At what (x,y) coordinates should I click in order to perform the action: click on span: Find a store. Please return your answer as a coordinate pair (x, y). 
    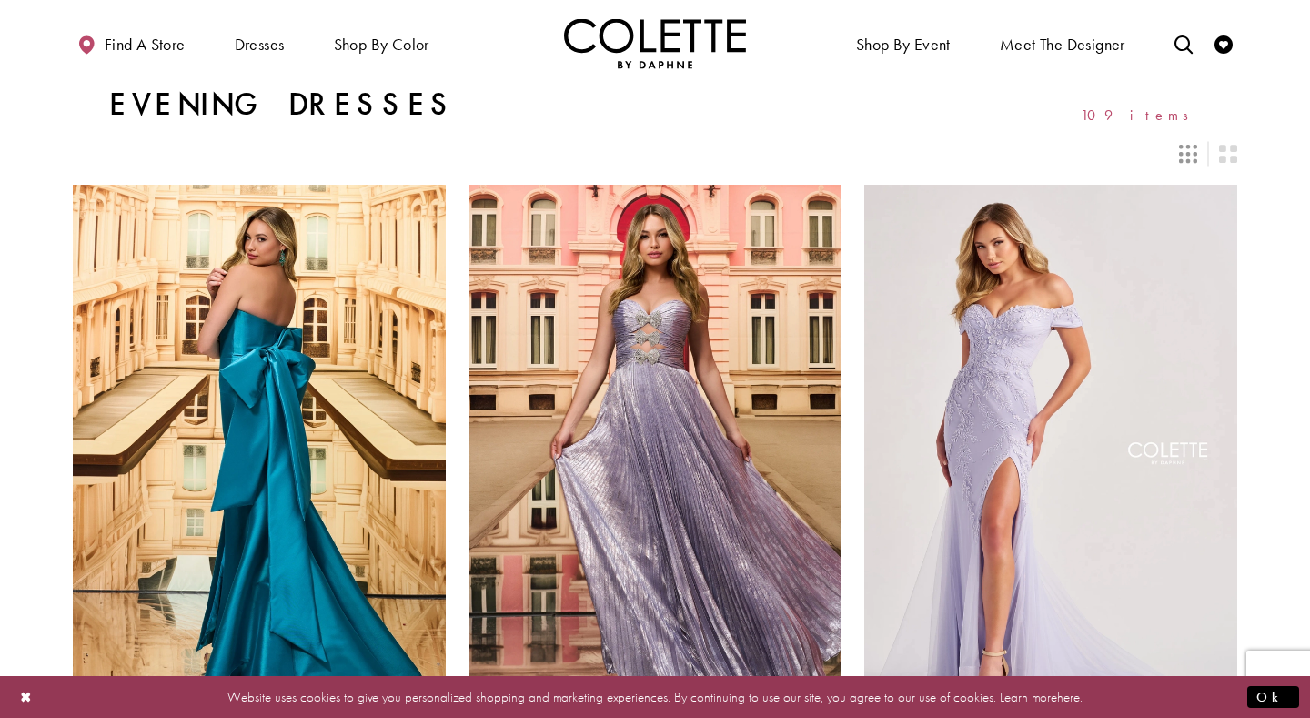
    Looking at the image, I should click on (145, 45).